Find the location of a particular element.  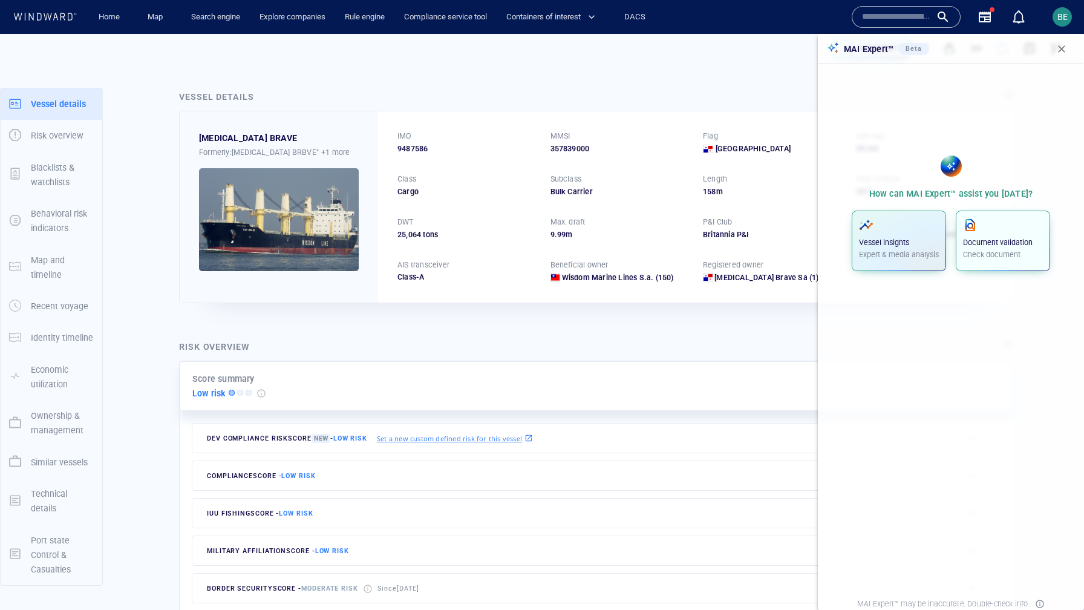

span: IUU Fishing score - is located at coordinates (260, 513).